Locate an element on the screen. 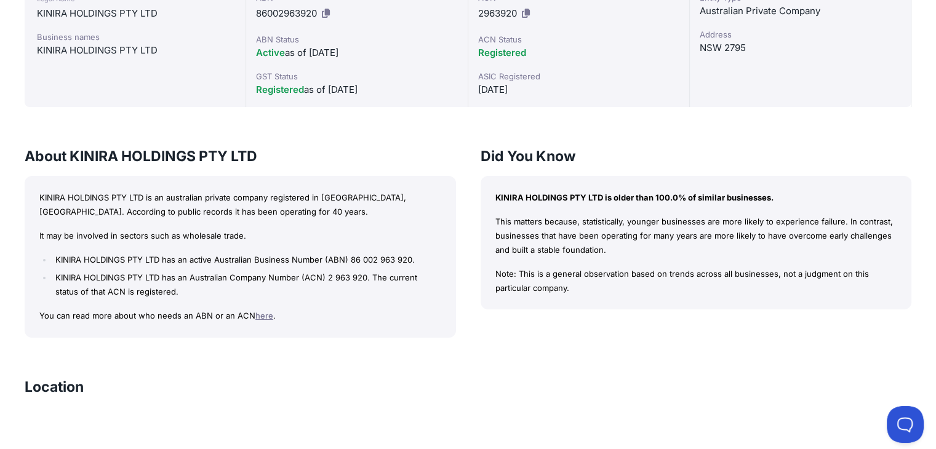 Image resolution: width=936 pixels, height=449 pixels. li: KINIRA HOLDINGS PTY LTD has an Australian Company Number (ACN) 2 963 920. The current status of t... is located at coordinates (246, 285).